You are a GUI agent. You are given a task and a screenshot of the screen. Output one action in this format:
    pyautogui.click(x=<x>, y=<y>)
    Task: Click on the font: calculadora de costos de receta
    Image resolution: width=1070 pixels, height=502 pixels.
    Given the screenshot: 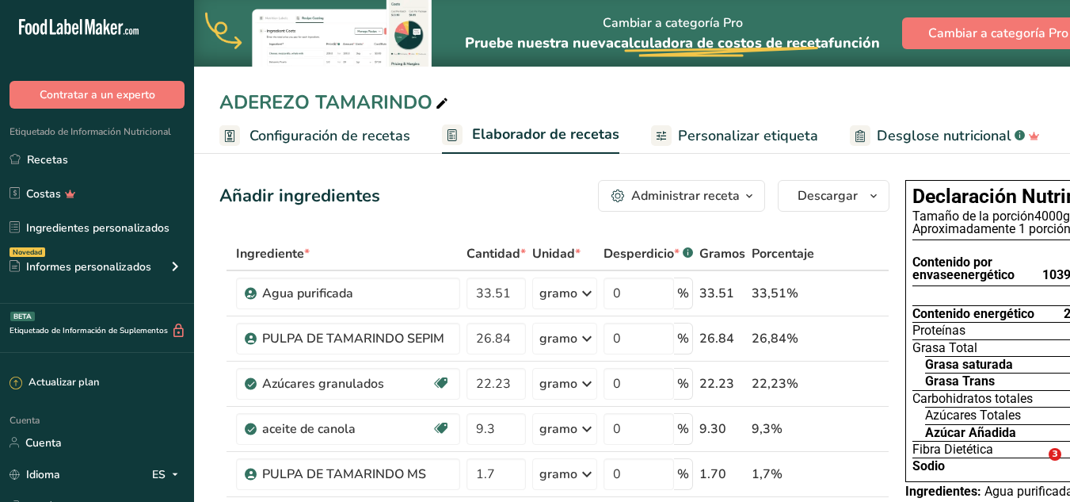 What is the action you would take?
    pyautogui.click(x=721, y=43)
    